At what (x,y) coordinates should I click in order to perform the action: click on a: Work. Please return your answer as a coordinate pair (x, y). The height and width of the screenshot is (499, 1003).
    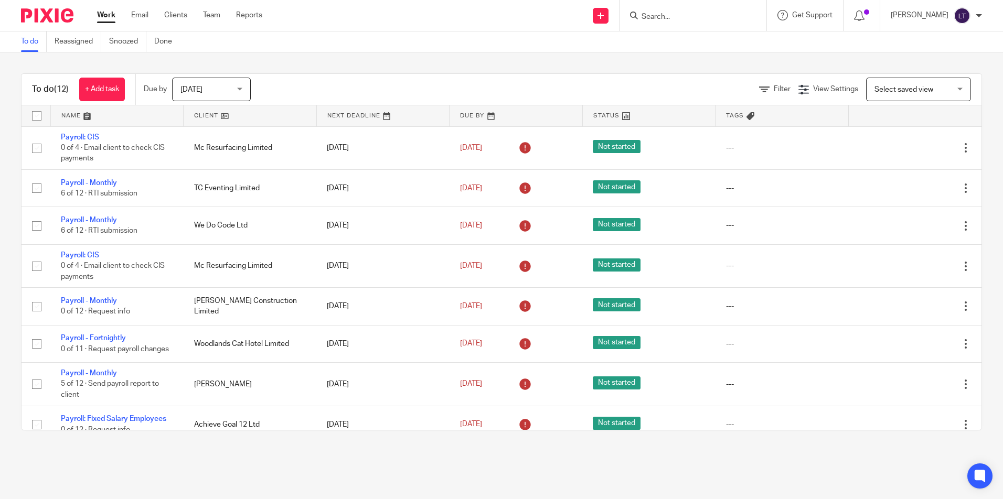
    Looking at the image, I should click on (106, 15).